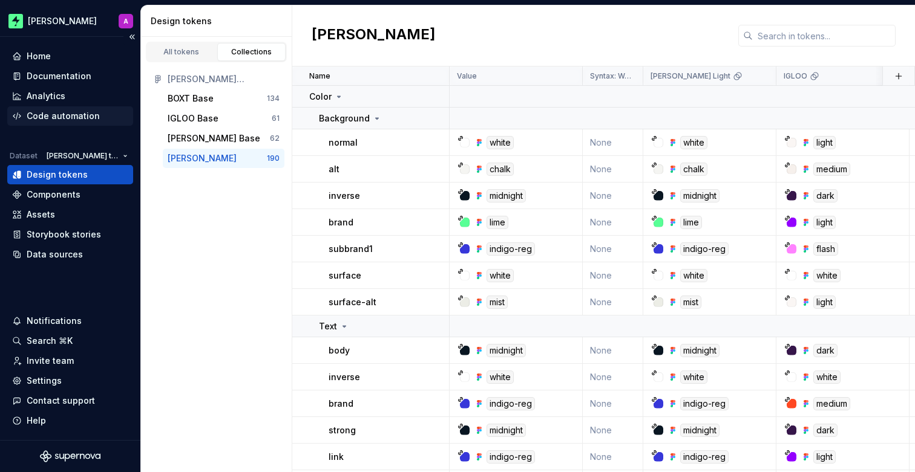  I want to click on div: flash, so click(825, 249).